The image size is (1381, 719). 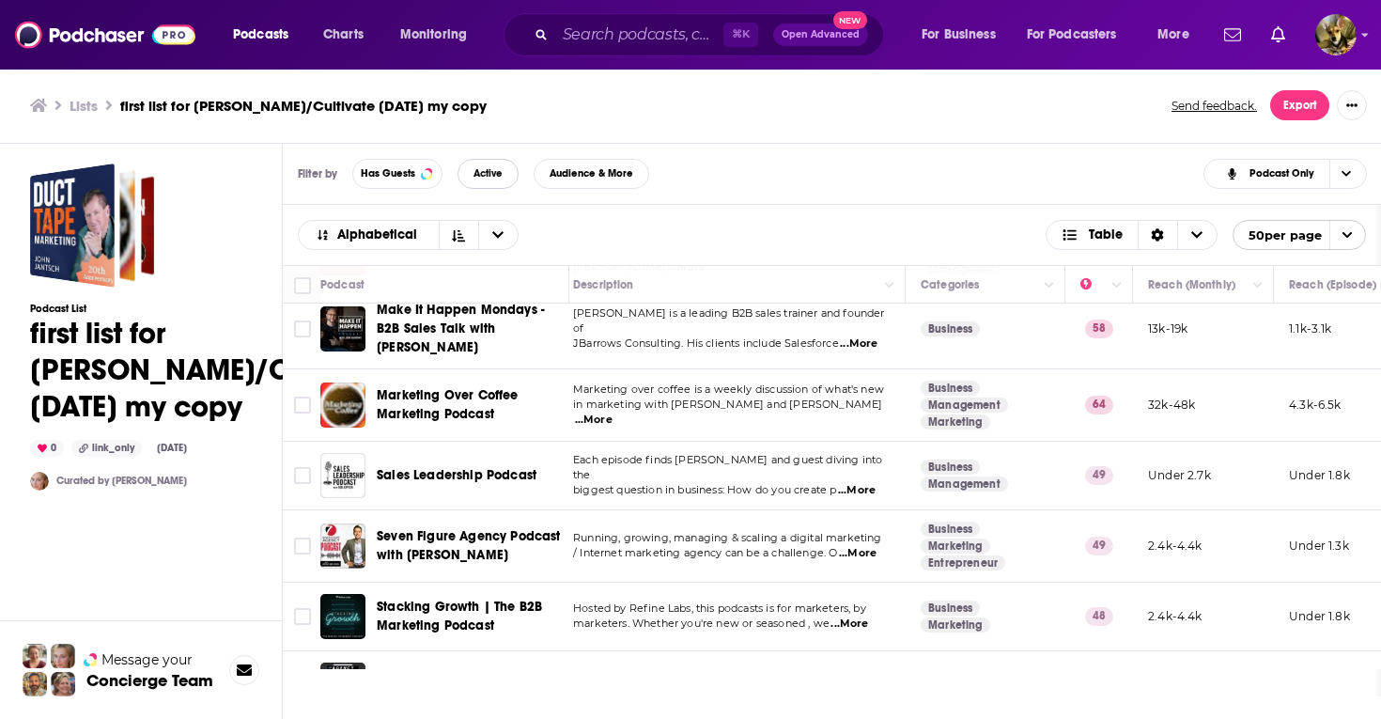 I want to click on span: marketers. Whether you're new or seasoned , we, so click(x=701, y=623).